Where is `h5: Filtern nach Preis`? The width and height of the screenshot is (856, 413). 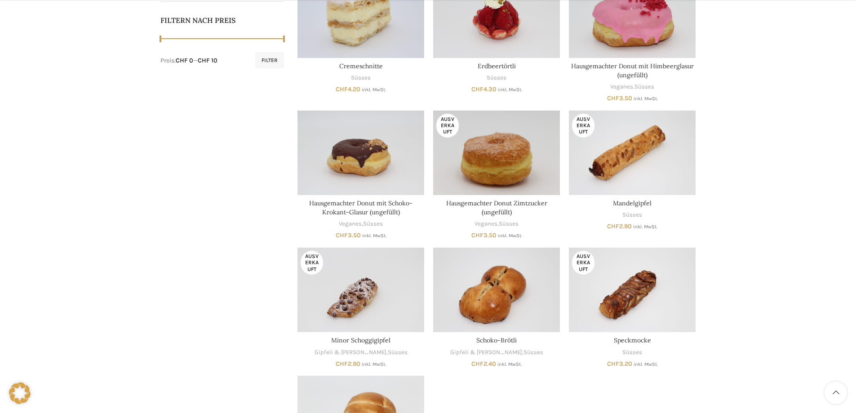
h5: Filtern nach Preis is located at coordinates (222, 20).